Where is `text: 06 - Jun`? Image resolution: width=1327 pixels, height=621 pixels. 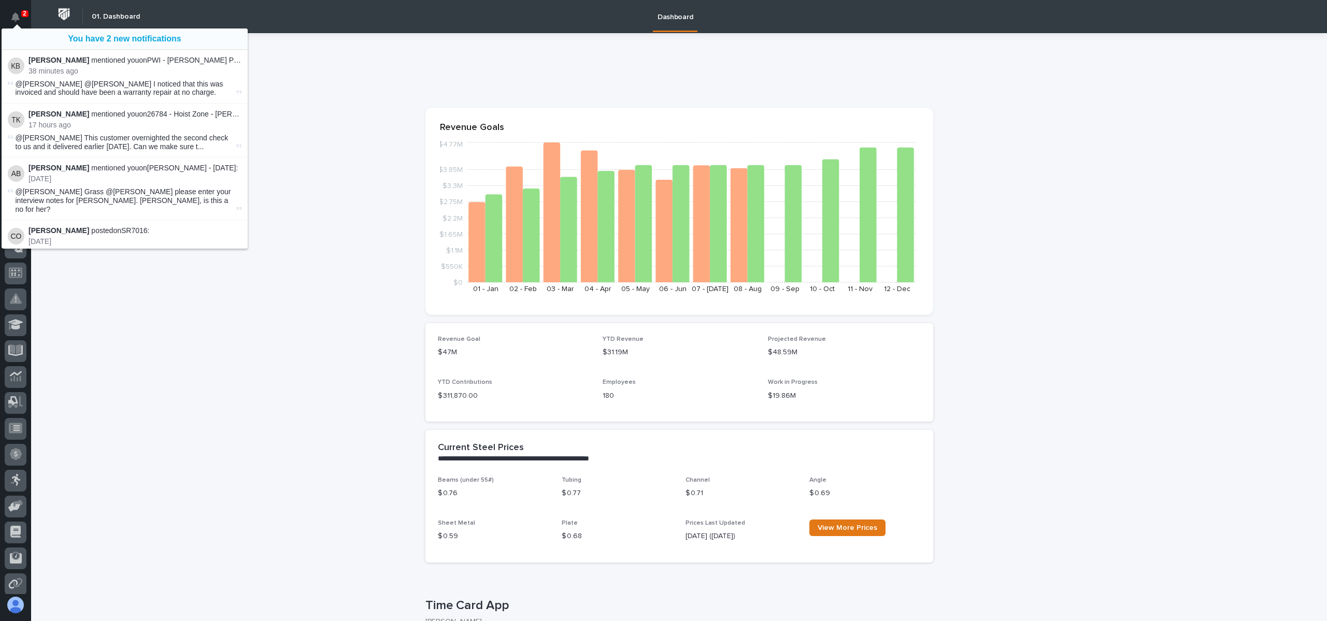 text: 06 - Jun is located at coordinates (672, 289).